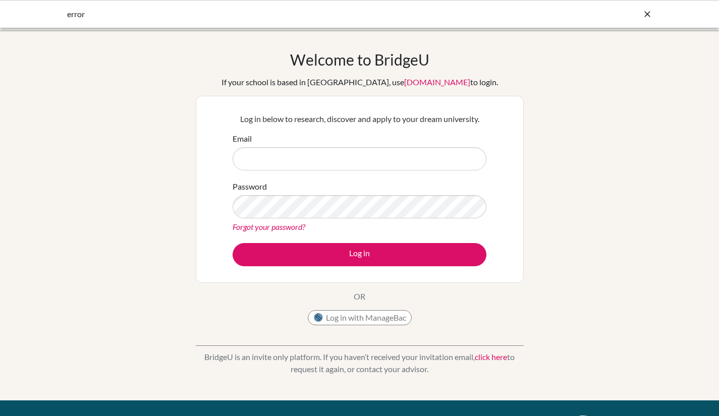 The height and width of the screenshot is (416, 719). Describe the element at coordinates (284, 14) in the screenshot. I see `div: error` at that location.